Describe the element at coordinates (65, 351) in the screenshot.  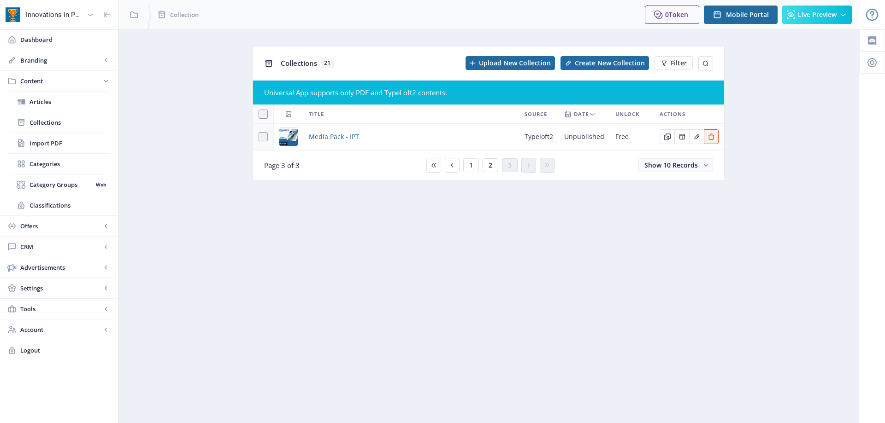
I see `span: Logout` at that location.